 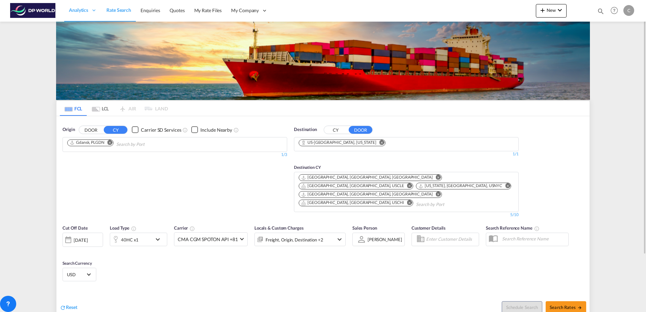 What do you see at coordinates (208, 239) in the screenshot?
I see `span: CMA CGM SPOTON API +81` at bounding box center [208, 239].